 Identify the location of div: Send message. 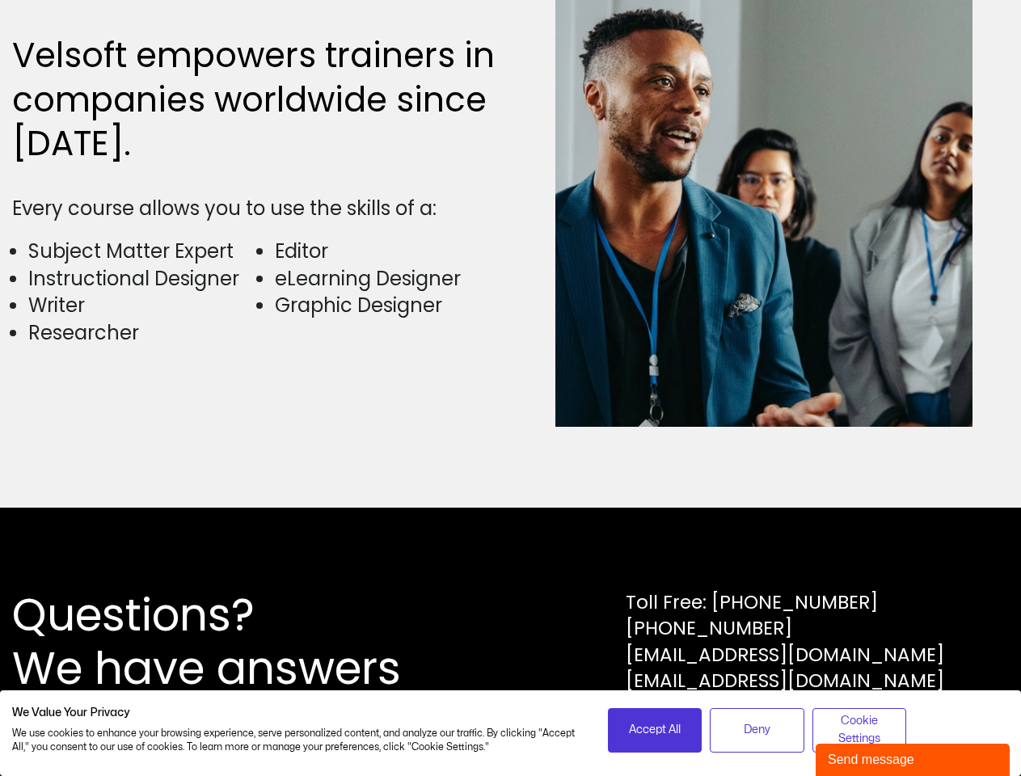
(97, 19).